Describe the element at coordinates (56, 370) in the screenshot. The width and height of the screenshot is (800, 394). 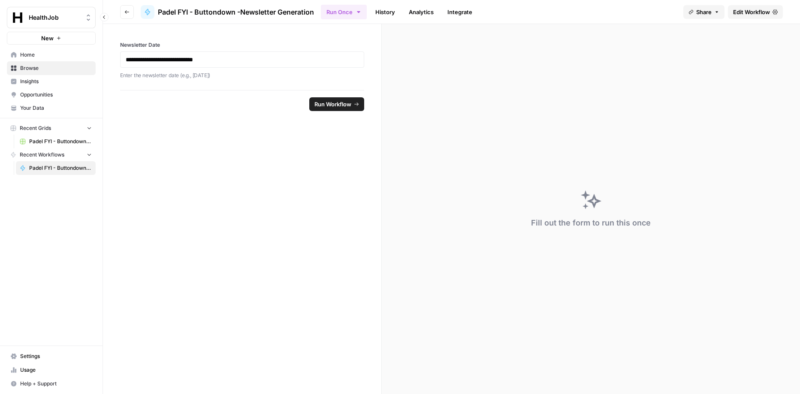
I see `span: Usage` at that location.